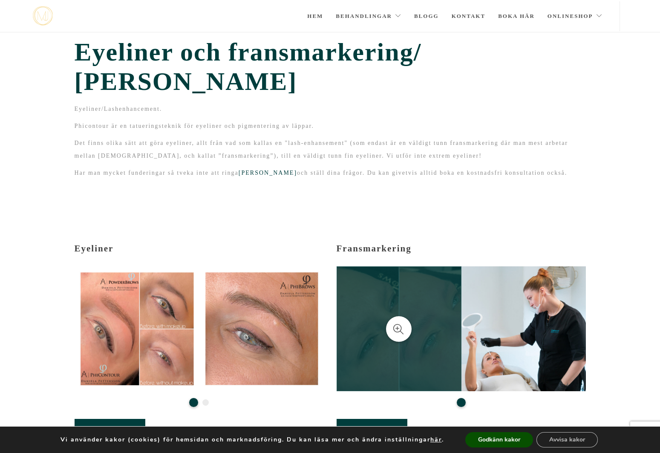 This screenshot has height=453, width=660. Describe the element at coordinates (252, 440) in the screenshot. I see `p: Vi använder kakor (cookies) för hemsidan och marknadsföring. Du kan läsa mer och ändra inställnin...` at that location.